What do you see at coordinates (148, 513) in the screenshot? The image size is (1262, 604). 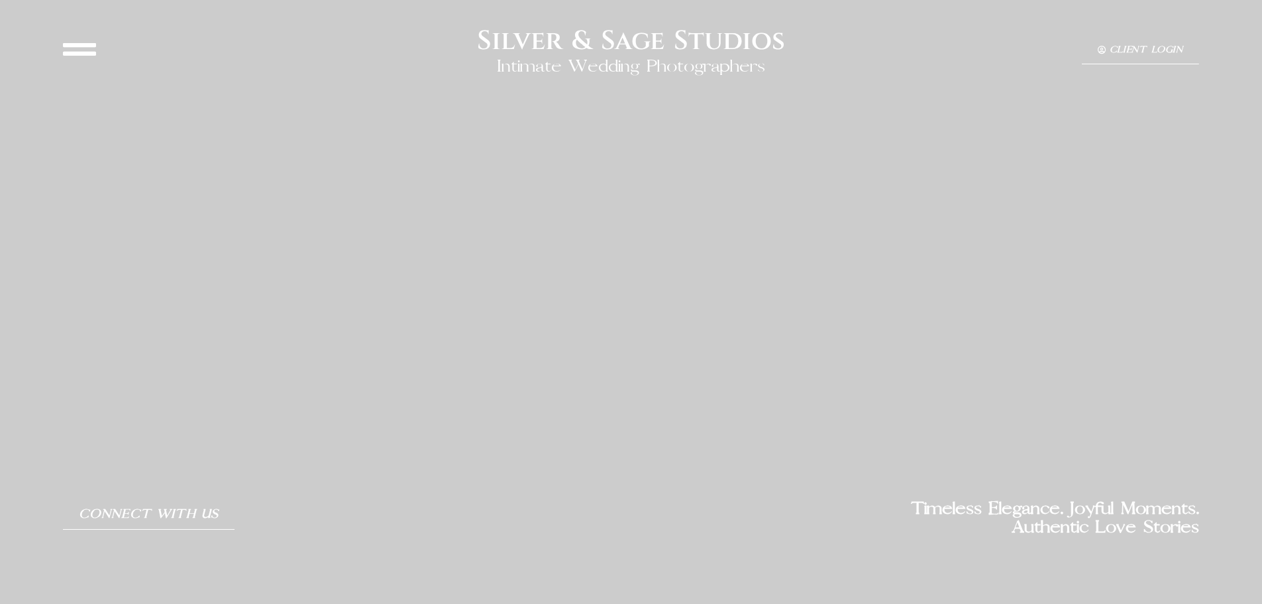 I see `span: Connect With Us` at bounding box center [148, 513].